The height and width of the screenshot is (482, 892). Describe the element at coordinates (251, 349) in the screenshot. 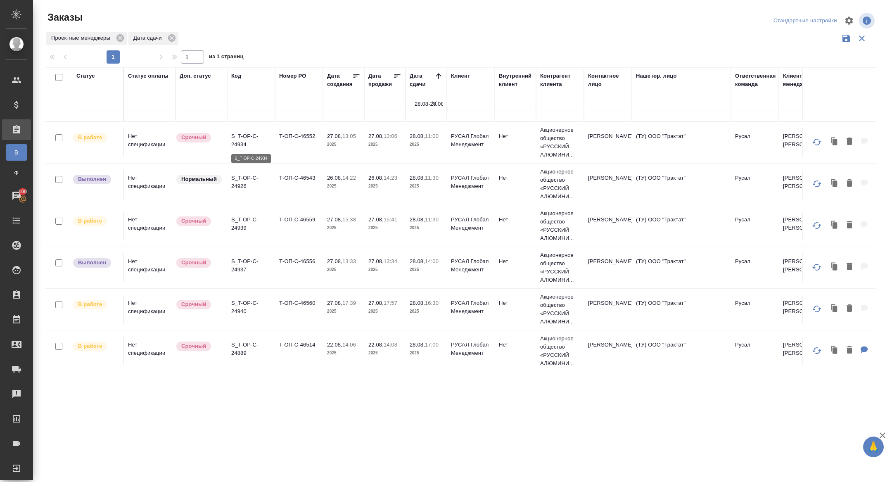

I see `p: S_T-OP-C-24889` at that location.